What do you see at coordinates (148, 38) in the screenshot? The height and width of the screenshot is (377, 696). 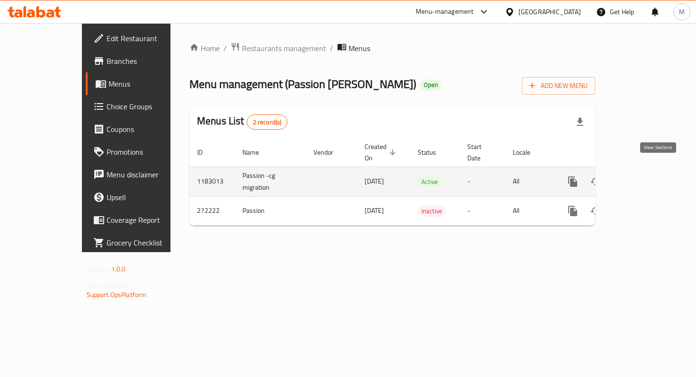 I see `span: Edit Restaurant` at bounding box center [148, 38].